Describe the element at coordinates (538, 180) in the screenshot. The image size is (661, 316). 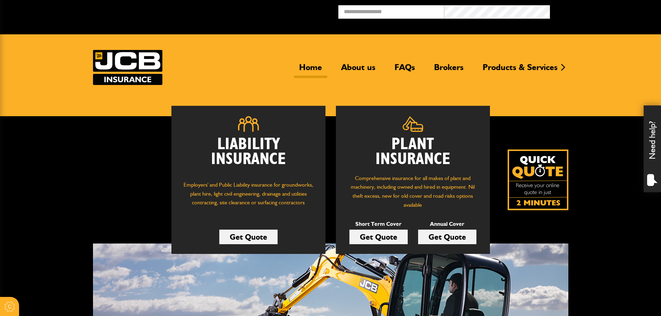
I see `img: Quick Quote` at that location.